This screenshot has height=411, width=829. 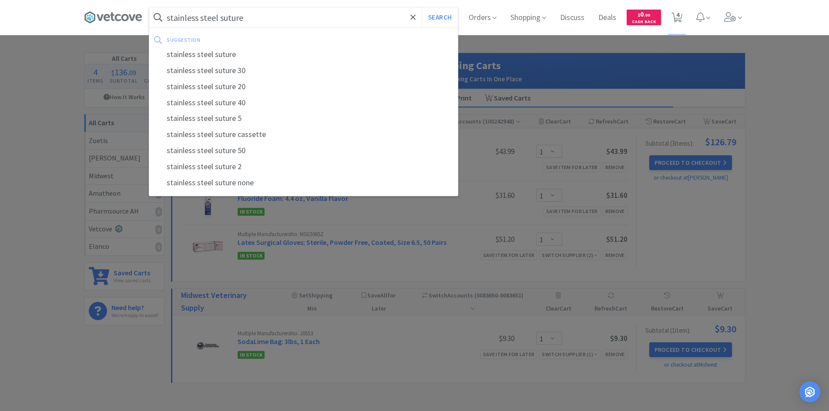 I want to click on input: Search by item, sku, manufacturer, ingredient, size..., so click(x=303, y=17).